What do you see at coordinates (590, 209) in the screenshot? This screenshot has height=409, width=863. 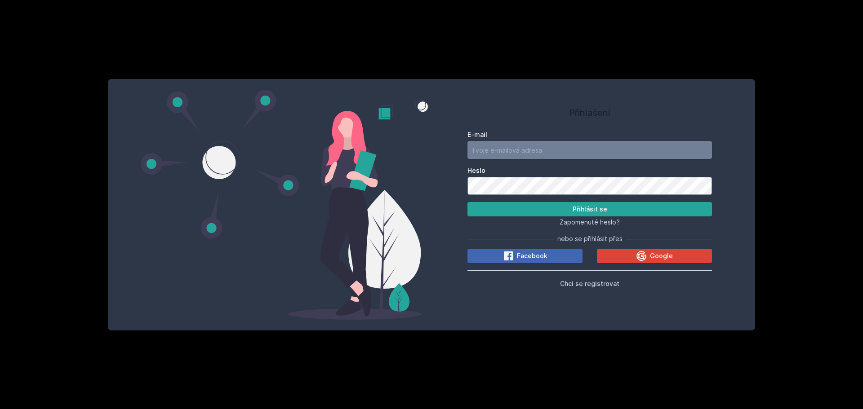 I see `button: Přihlásit se` at bounding box center [590, 209].